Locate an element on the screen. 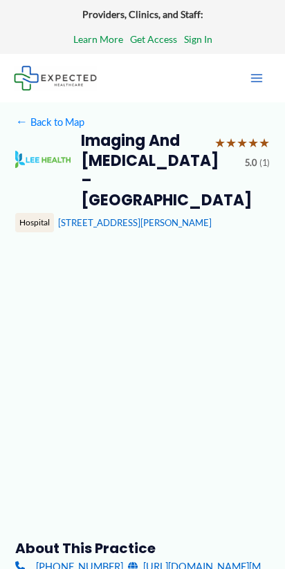 This screenshot has height=569, width=285. span: 5.0 is located at coordinates (250, 163).